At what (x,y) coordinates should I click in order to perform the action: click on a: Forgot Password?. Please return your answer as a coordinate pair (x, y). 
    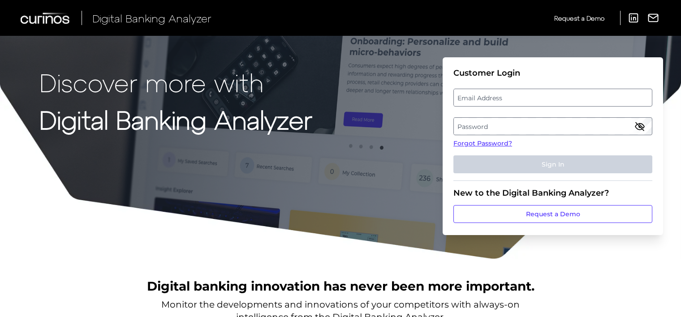
    Looking at the image, I should click on (553, 143).